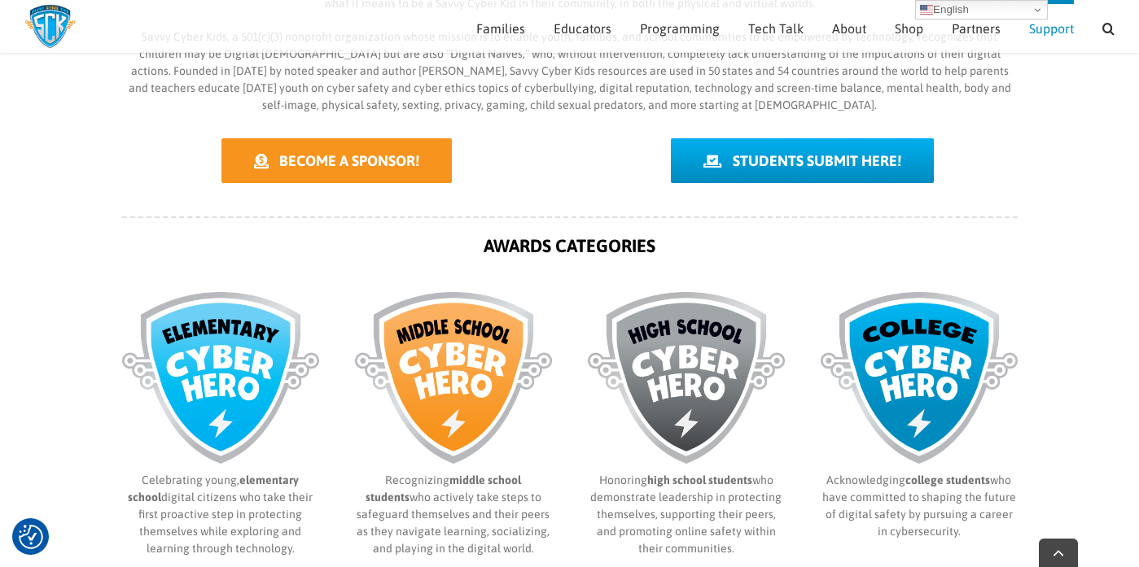 The image size is (1139, 567). What do you see at coordinates (453, 378) in the screenshot?
I see `img: SCK-awards-categories-Middle` at bounding box center [453, 378].